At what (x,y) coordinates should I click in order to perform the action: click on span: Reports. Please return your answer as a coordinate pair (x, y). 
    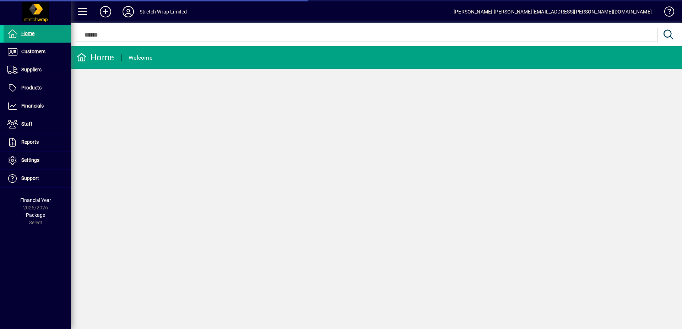
    Looking at the image, I should click on (30, 142).